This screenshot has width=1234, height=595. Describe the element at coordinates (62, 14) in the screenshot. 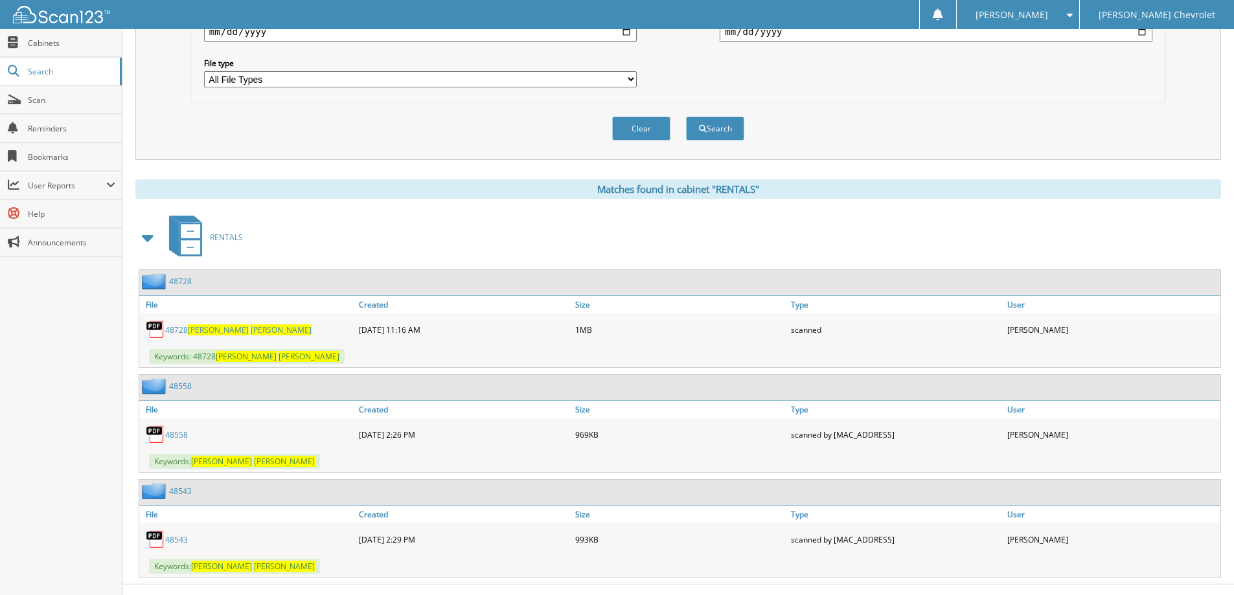

I see `img: scan123-logo-white.svg` at that location.